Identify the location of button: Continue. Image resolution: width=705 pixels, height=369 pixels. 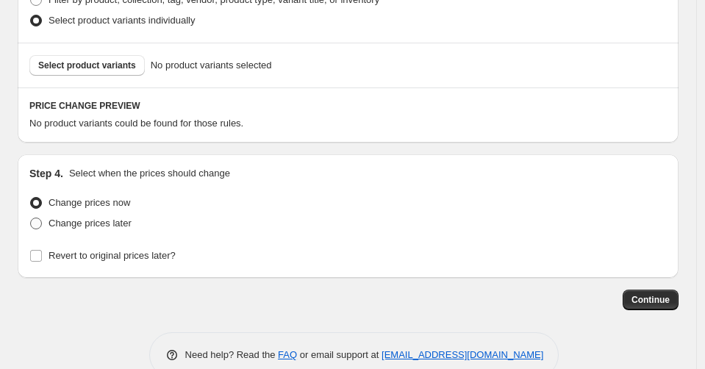
(651, 300).